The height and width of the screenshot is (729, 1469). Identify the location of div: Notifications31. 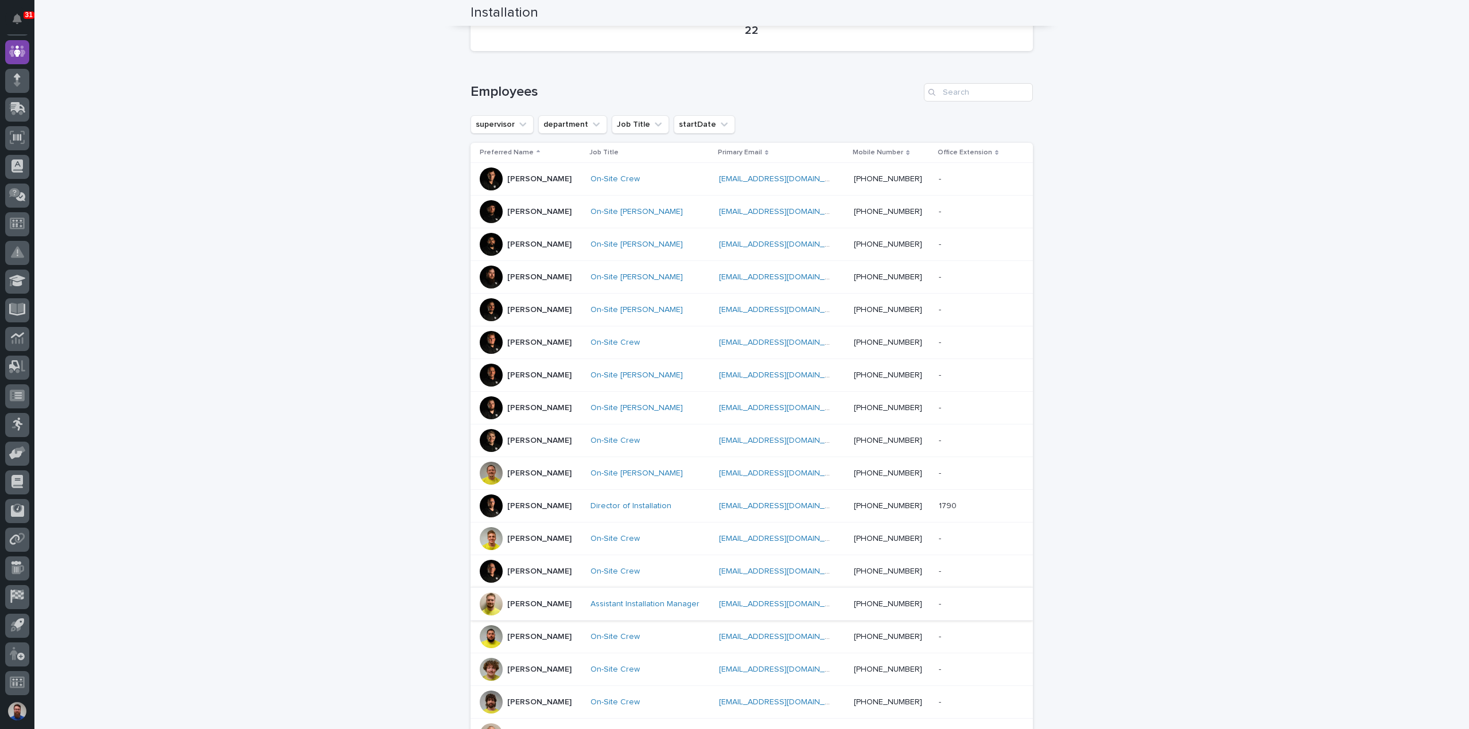
(22, 23).